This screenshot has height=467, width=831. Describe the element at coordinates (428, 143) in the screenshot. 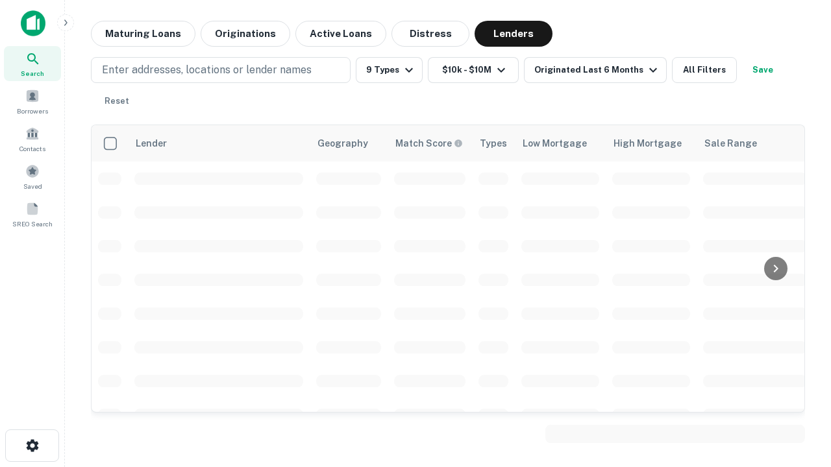

I see `h6: Match Score` at that location.